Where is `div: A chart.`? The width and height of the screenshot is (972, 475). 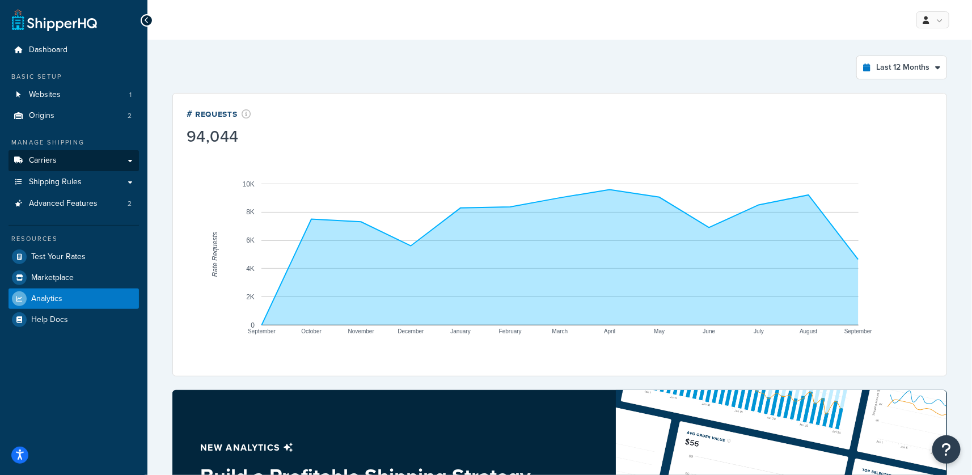
div: A chart. is located at coordinates (560, 255).